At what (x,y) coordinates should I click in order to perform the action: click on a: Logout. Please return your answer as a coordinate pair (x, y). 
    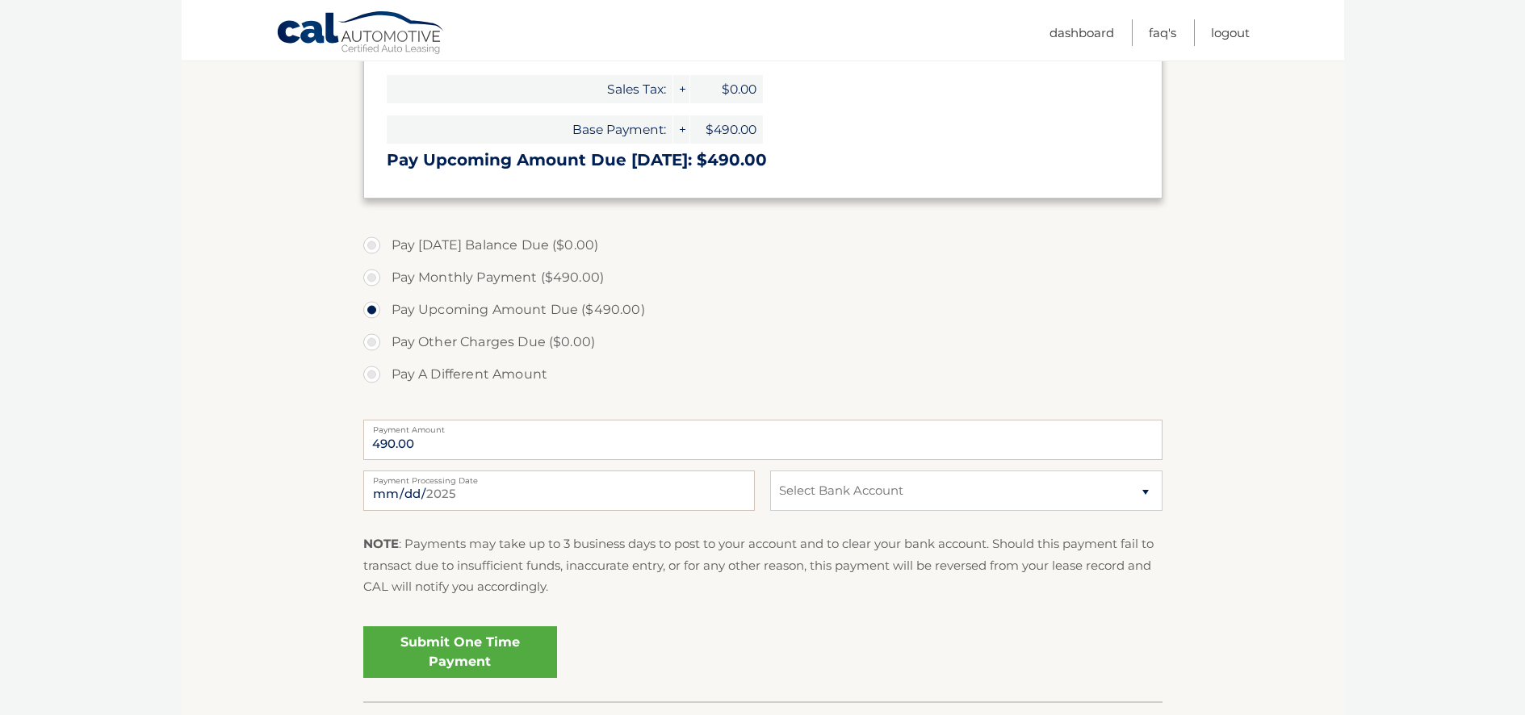
    Looking at the image, I should click on (1230, 32).